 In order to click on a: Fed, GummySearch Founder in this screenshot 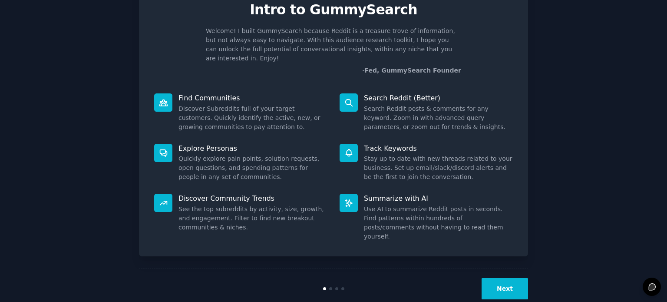, I will do `click(412, 70)`.